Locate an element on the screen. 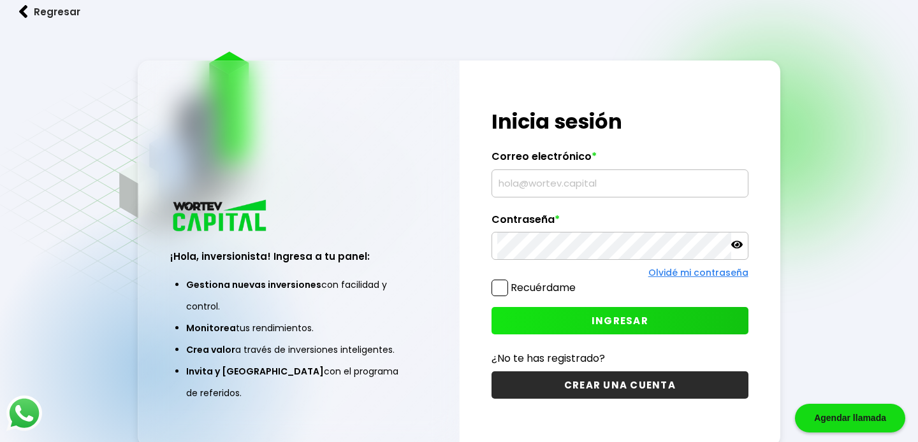 The width and height of the screenshot is (918, 442). li: con facilidad y control. is located at coordinates (298, 296).